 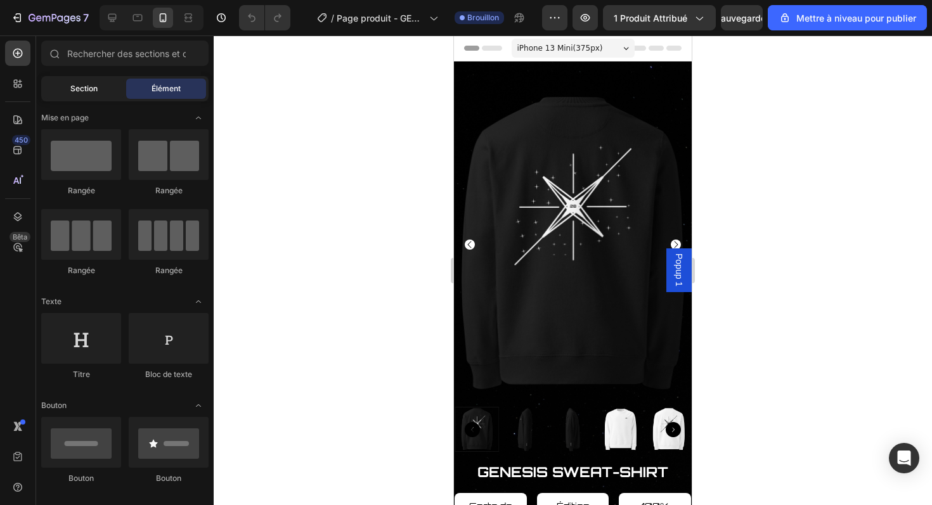 What do you see at coordinates (742, 18) in the screenshot?
I see `button: Sauvegarder` at bounding box center [742, 18].